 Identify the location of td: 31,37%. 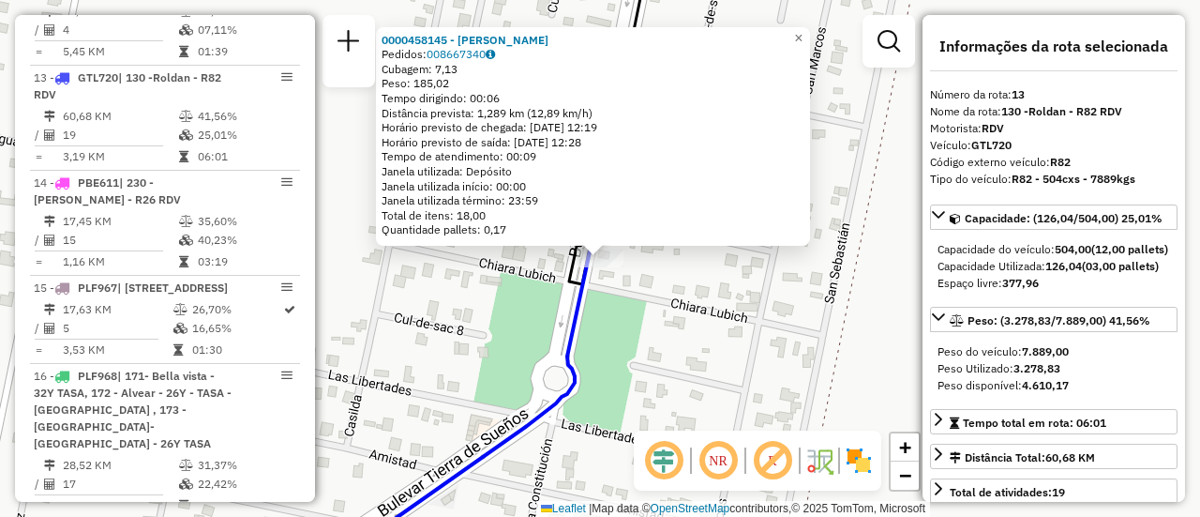
(244, 465).